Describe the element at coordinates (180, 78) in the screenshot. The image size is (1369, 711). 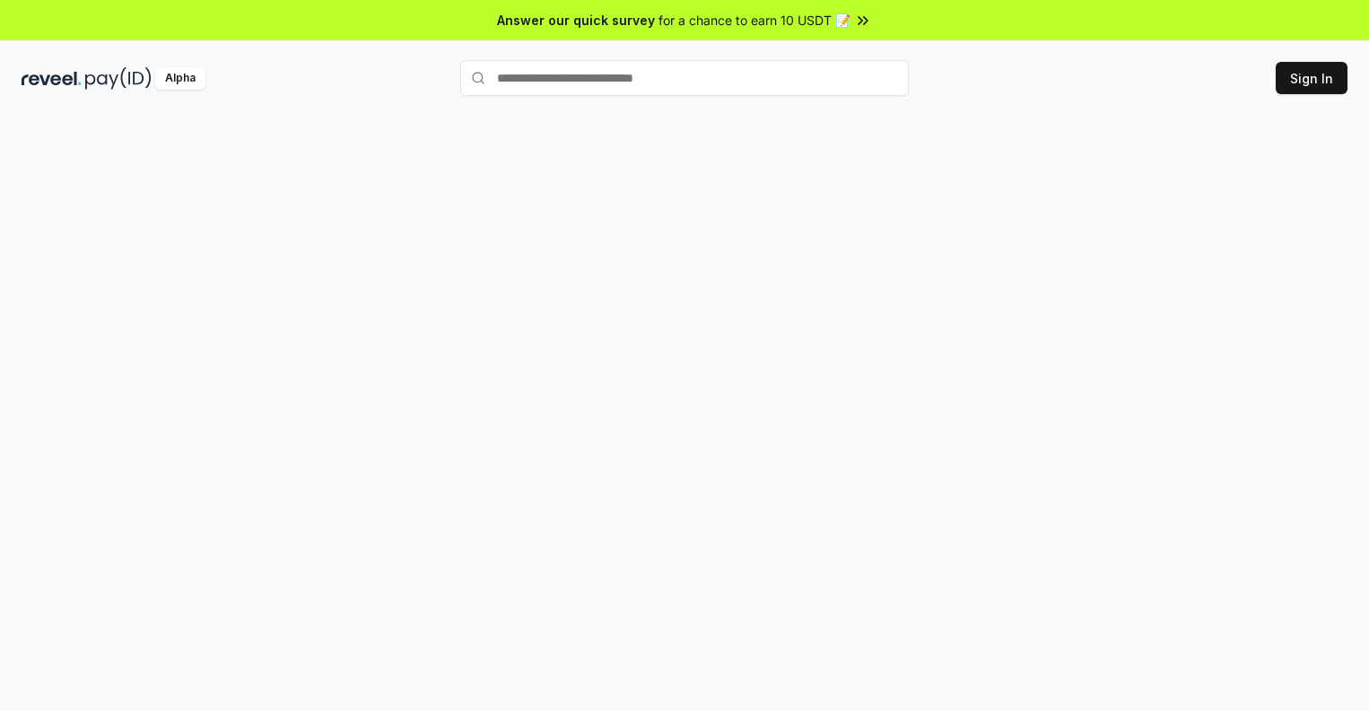
I see `div: Alpha` at that location.